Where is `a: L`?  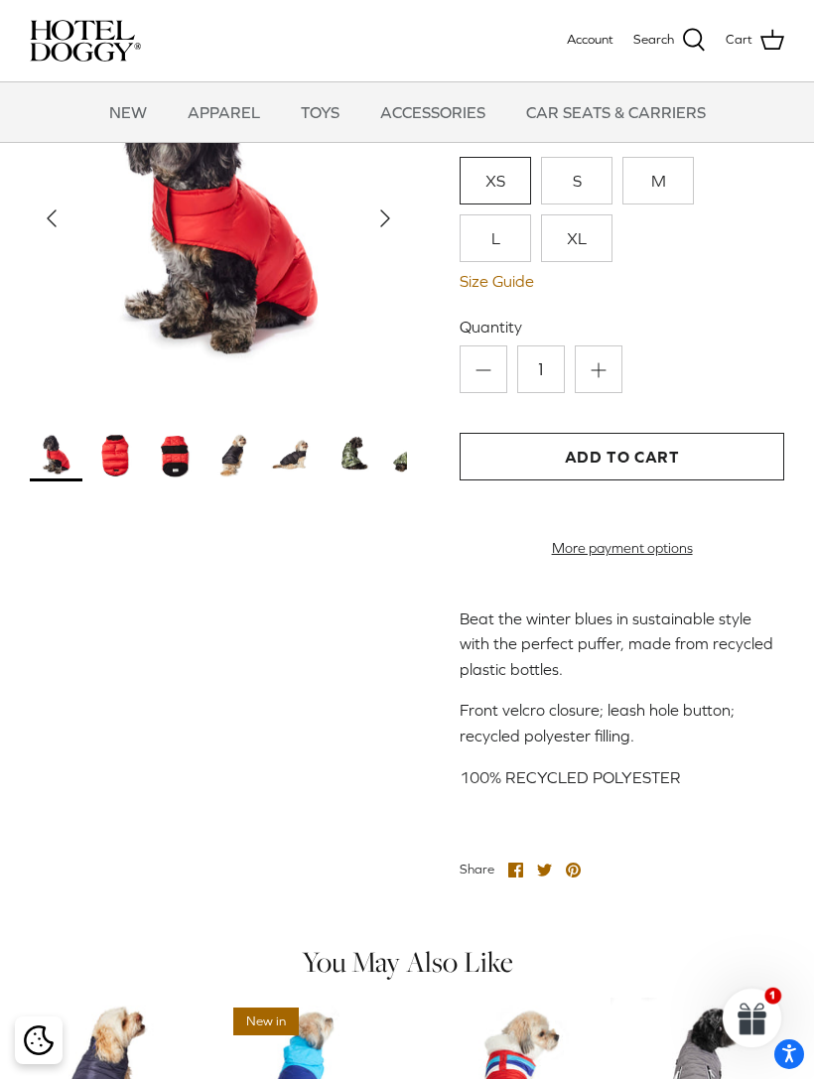 a: L is located at coordinates (495, 238).